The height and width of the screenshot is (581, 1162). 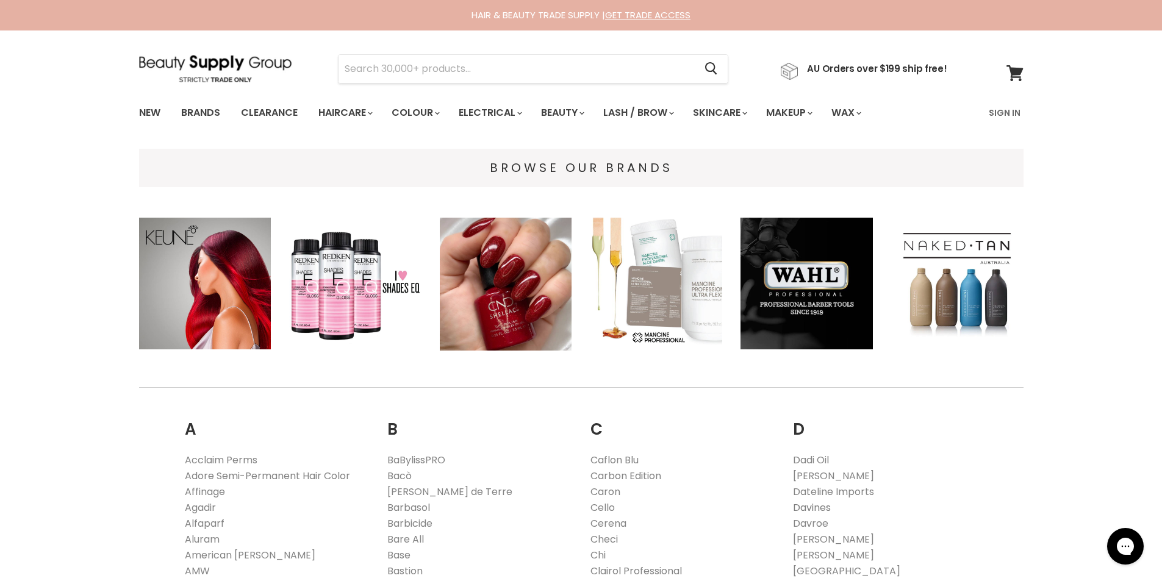 What do you see at coordinates (24, 23) in the screenshot?
I see `button: Gorgias live chat` at bounding box center [24, 23].